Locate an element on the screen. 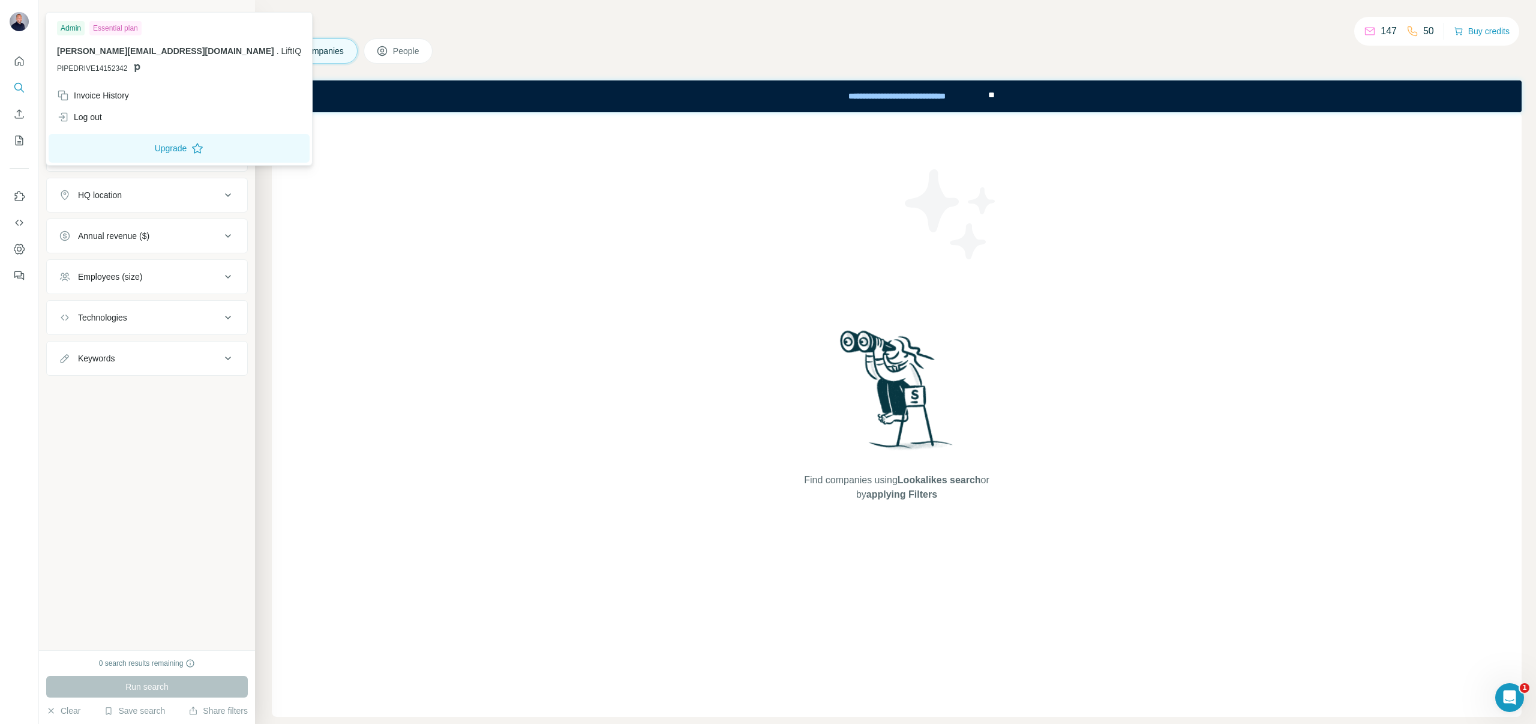 This screenshot has width=1536, height=724. p: 50 is located at coordinates (1429, 31).